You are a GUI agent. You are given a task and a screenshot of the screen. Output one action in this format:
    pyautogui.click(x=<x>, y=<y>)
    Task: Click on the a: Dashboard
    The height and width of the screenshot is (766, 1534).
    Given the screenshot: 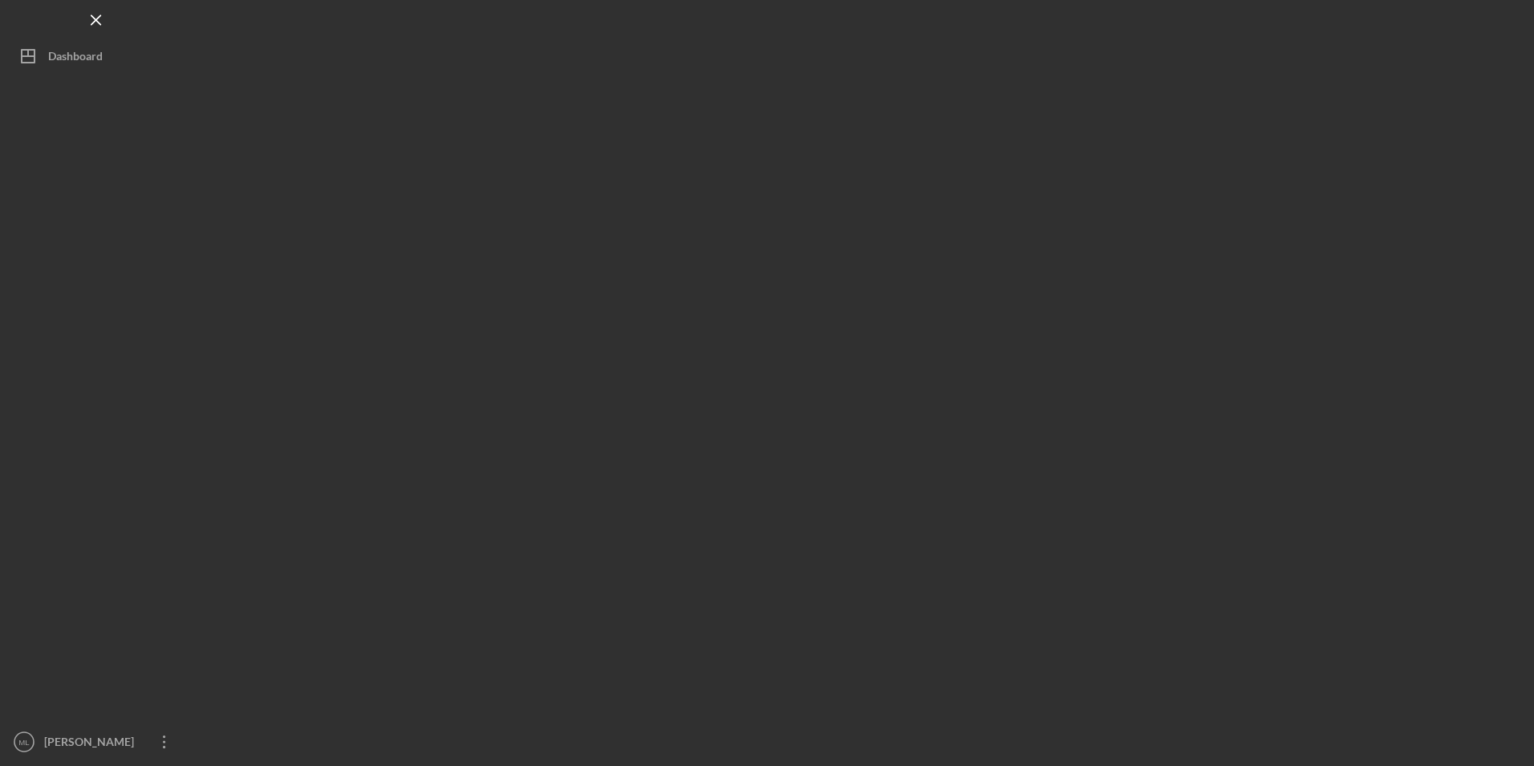 What is the action you would take?
    pyautogui.click(x=96, y=56)
    